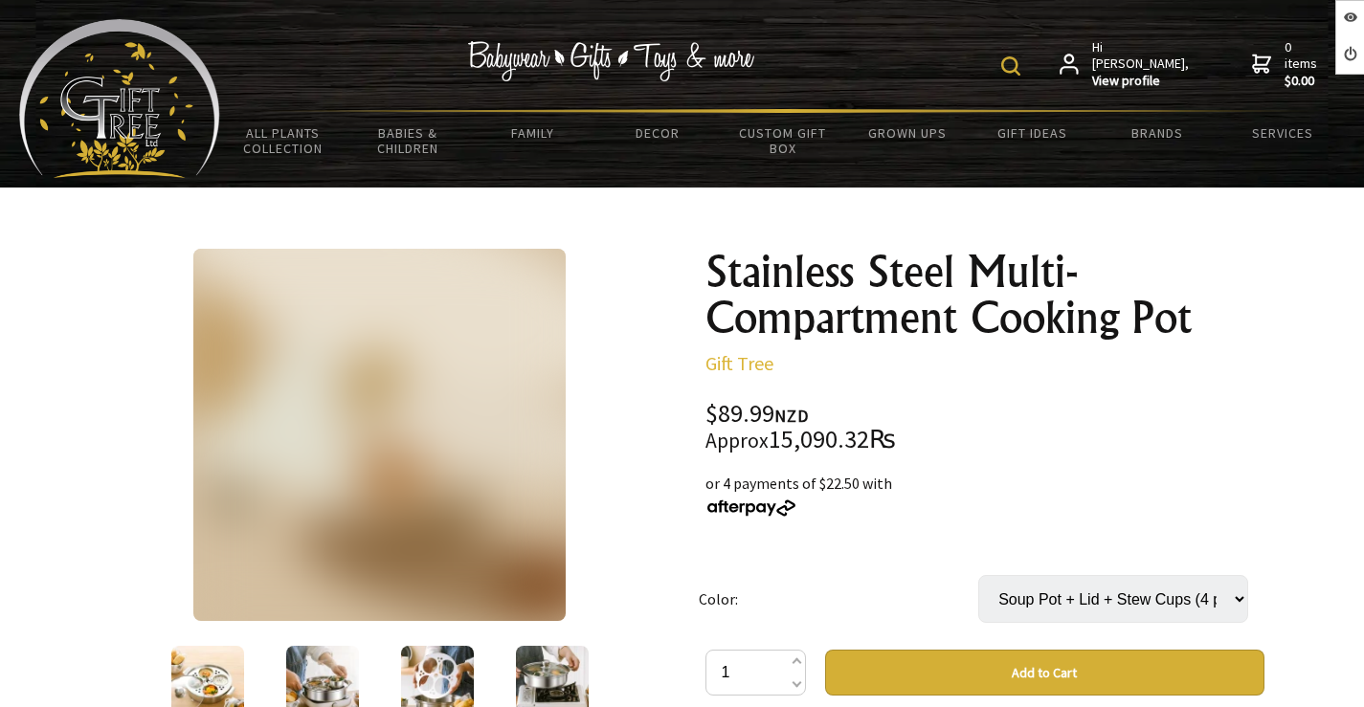 The width and height of the screenshot is (1364, 707). Describe the element at coordinates (839, 599) in the screenshot. I see `td: Color:` at that location.